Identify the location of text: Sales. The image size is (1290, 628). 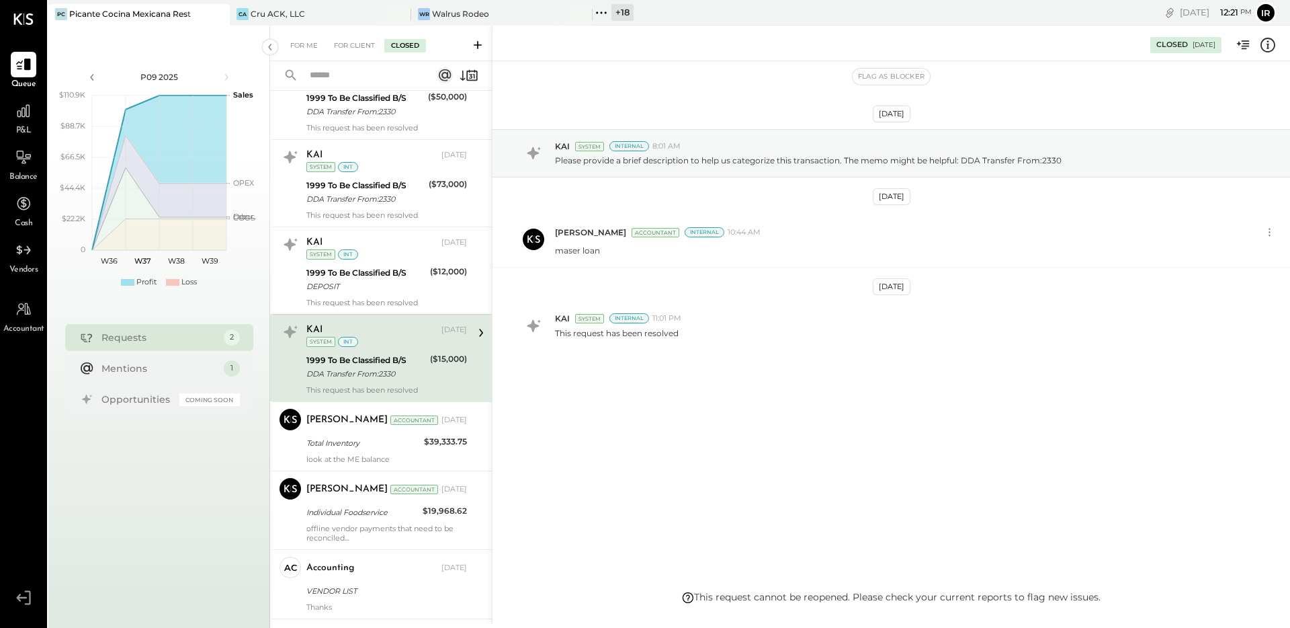
(243, 95).